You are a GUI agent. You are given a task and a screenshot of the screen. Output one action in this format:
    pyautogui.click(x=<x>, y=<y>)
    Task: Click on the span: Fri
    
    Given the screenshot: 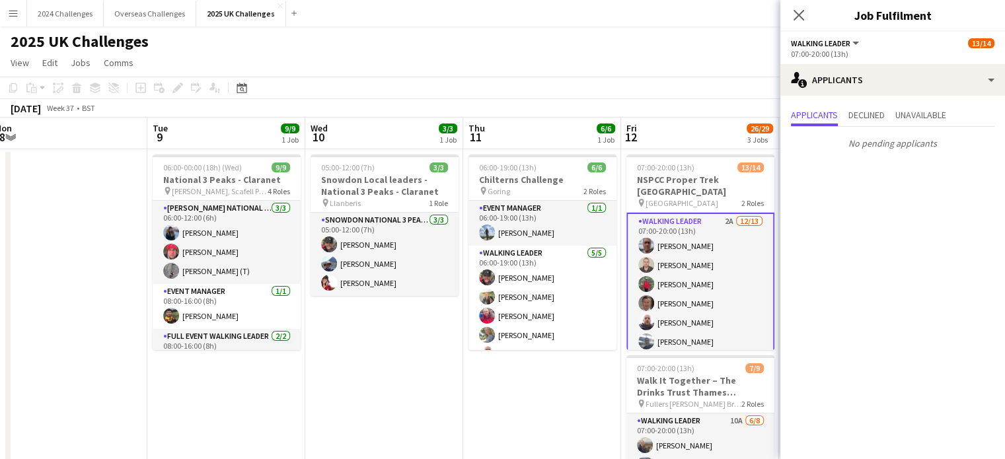 What is the action you would take?
    pyautogui.click(x=631, y=128)
    